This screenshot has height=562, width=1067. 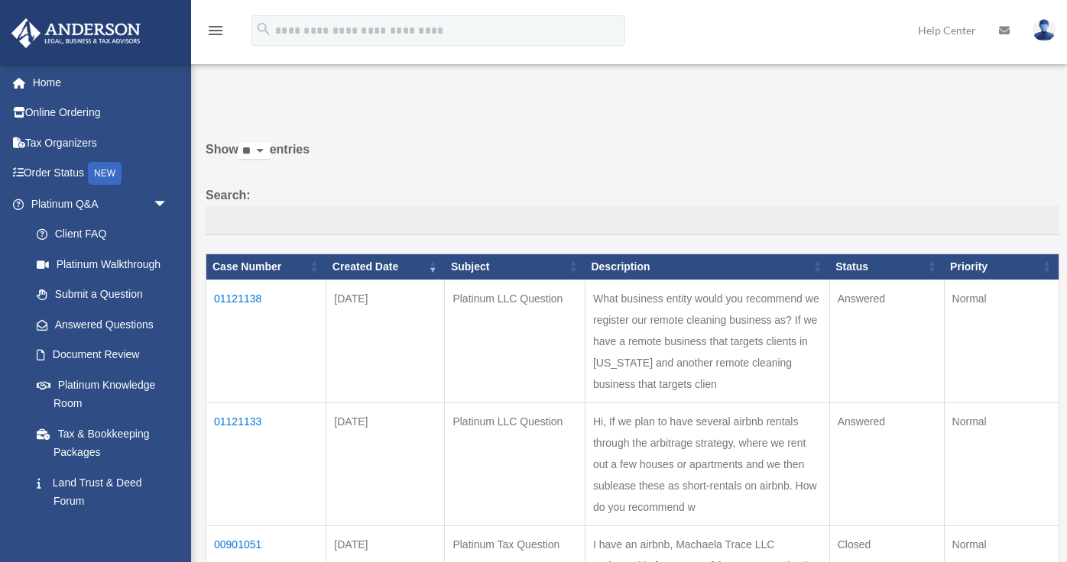 What do you see at coordinates (76, 33) in the screenshot?
I see `img: Anderson Advisors Platinum Portal` at bounding box center [76, 33].